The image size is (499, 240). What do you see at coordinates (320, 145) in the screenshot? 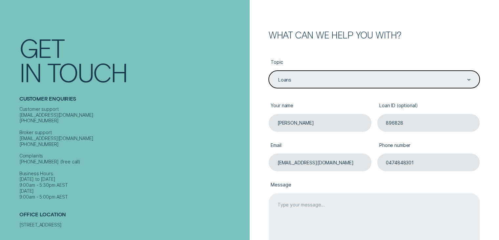
I see `label: Email` at bounding box center [320, 145].